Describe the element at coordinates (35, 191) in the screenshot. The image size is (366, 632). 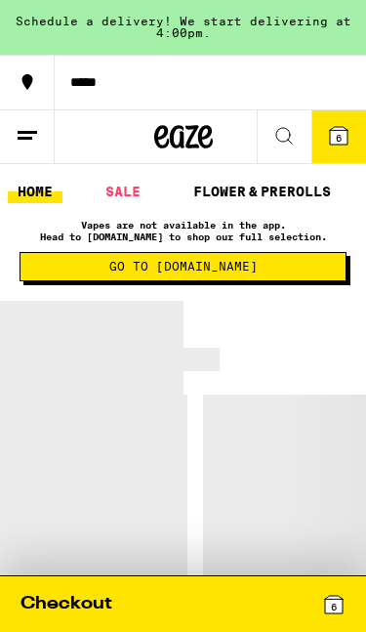
I see `a: HOME` at that location.